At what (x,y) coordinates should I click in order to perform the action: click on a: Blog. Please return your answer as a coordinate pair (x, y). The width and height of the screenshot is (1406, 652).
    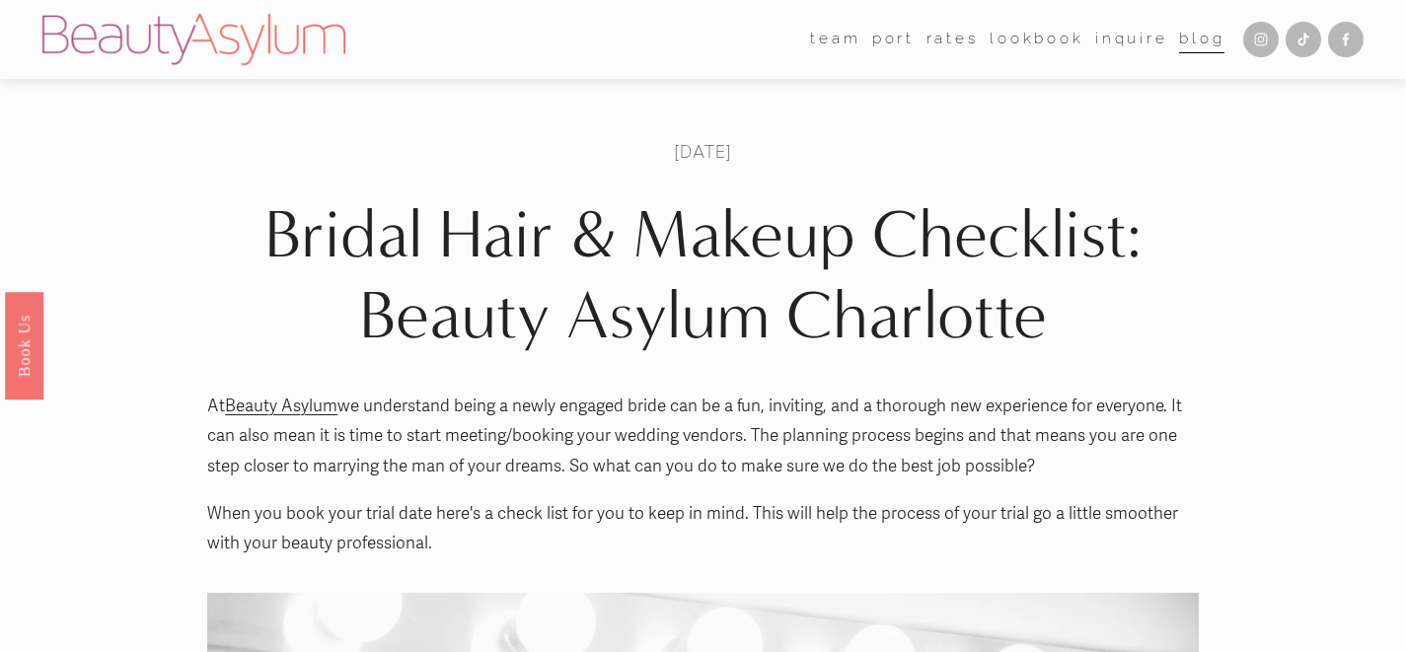
    Looking at the image, I should click on (1201, 39).